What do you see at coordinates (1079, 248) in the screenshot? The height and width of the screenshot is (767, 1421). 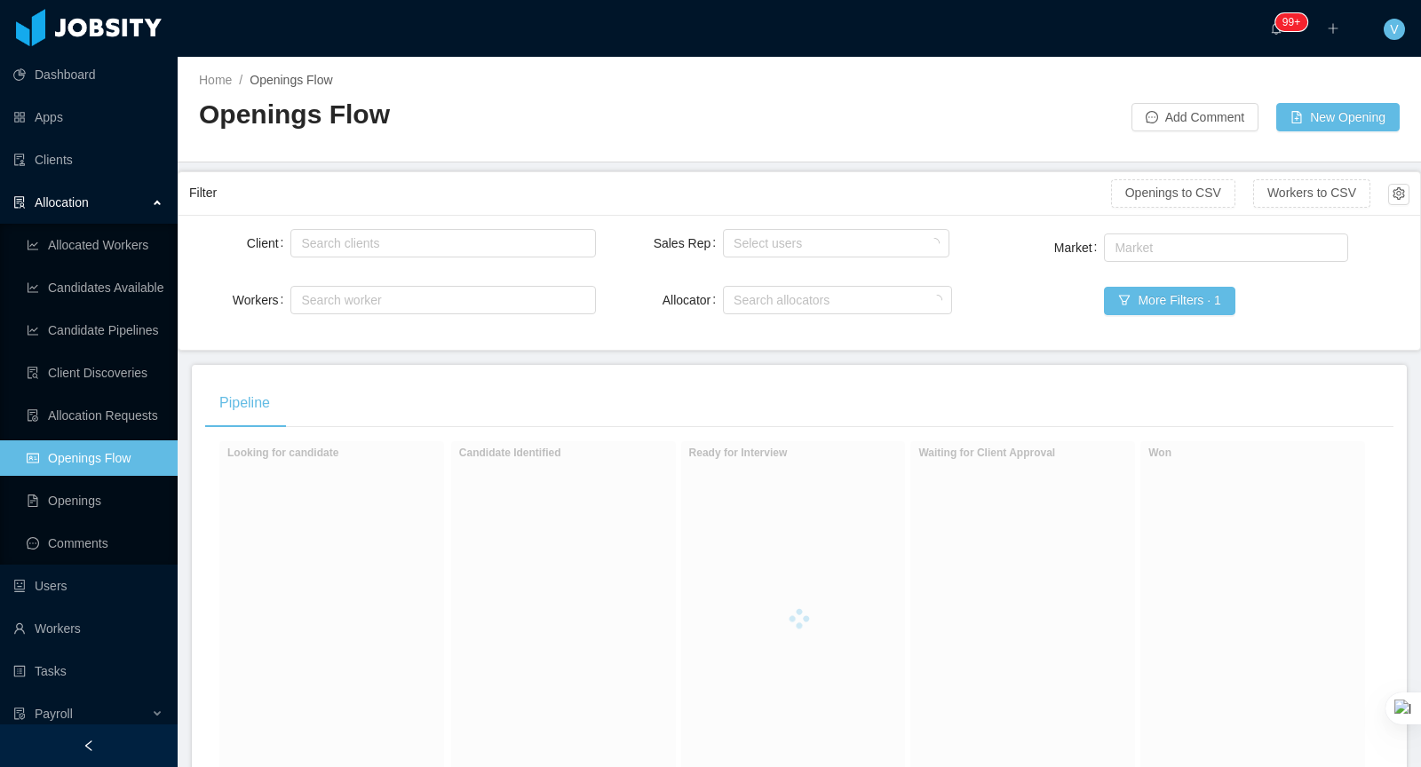 I see `label: Market` at bounding box center [1079, 248].